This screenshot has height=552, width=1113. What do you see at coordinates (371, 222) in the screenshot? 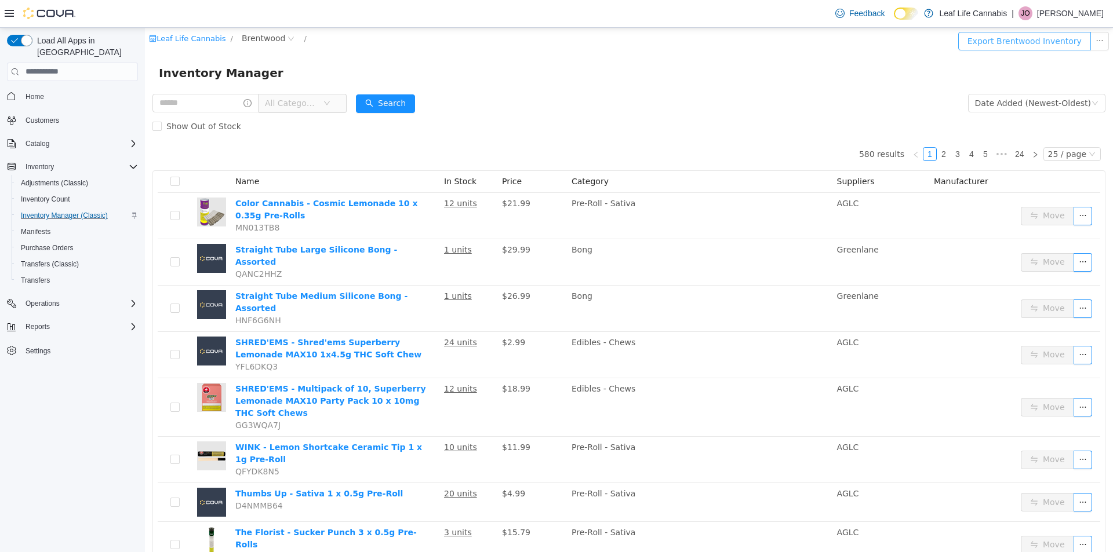
I see `span: $29.99` at bounding box center [371, 222].